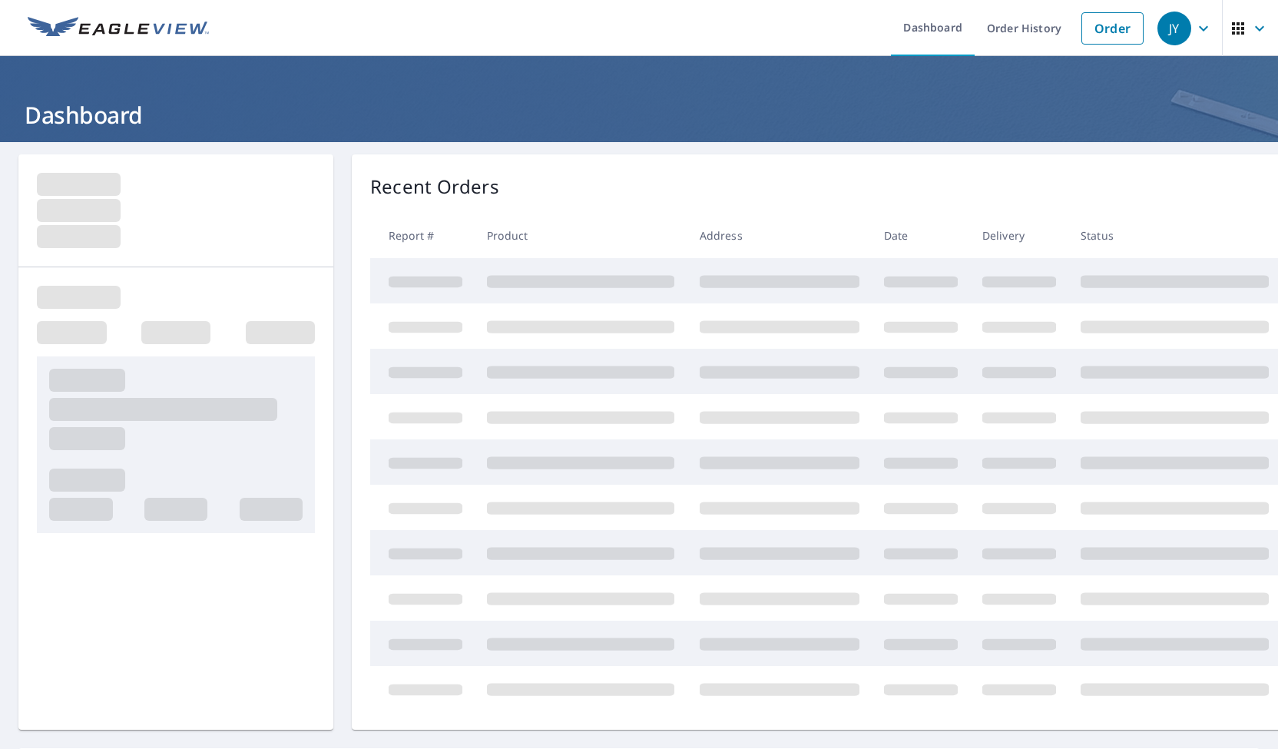 This screenshot has height=749, width=1278. I want to click on th: Product, so click(581, 235).